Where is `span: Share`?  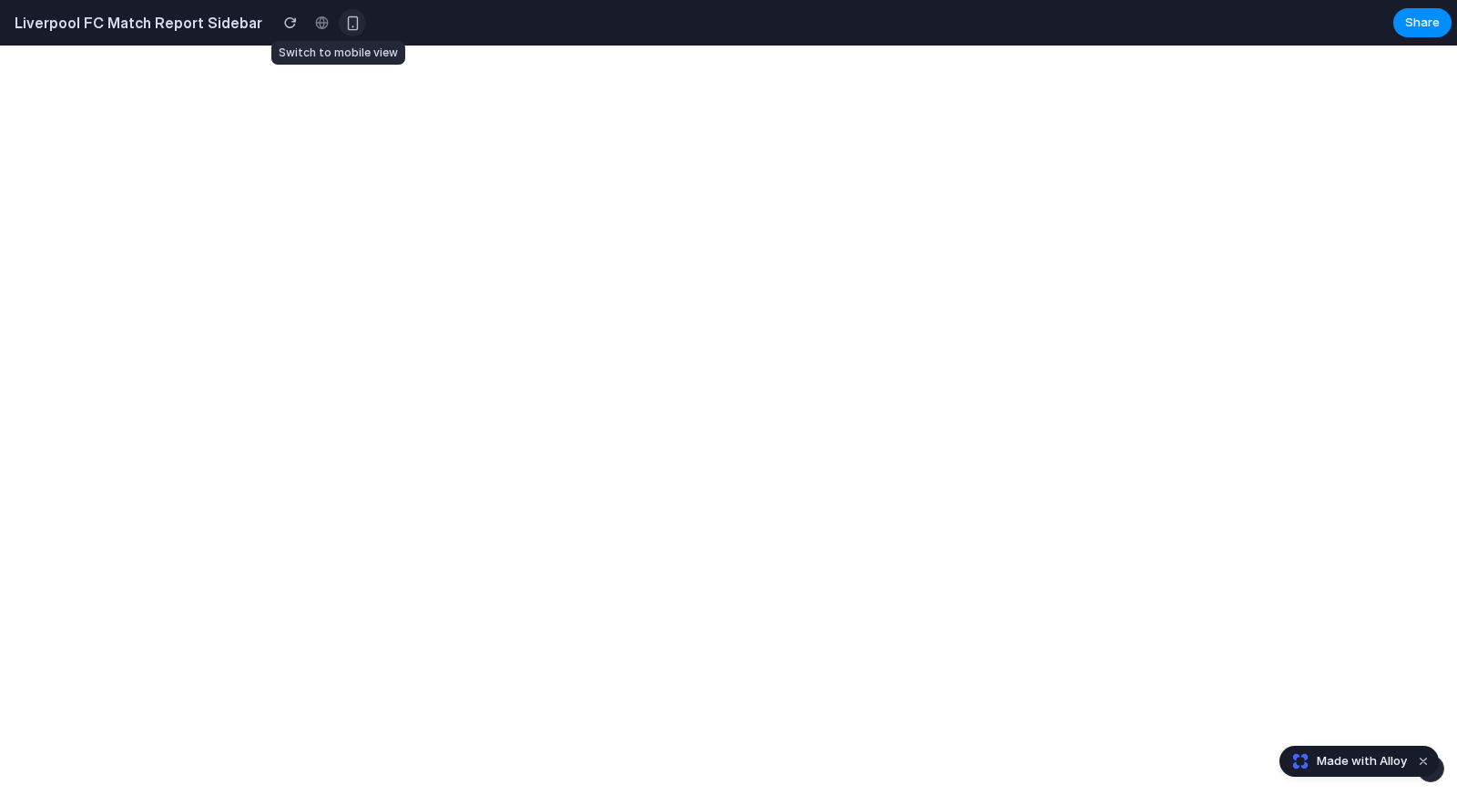 span: Share is located at coordinates (1423, 23).